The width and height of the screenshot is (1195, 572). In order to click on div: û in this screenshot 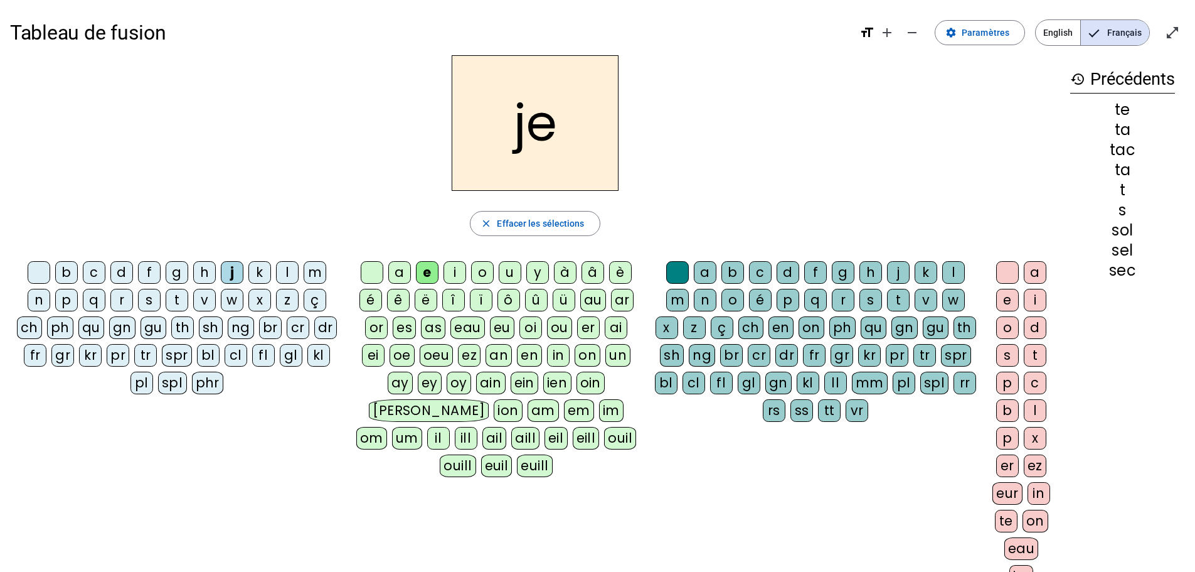, I will do `click(537, 300)`.